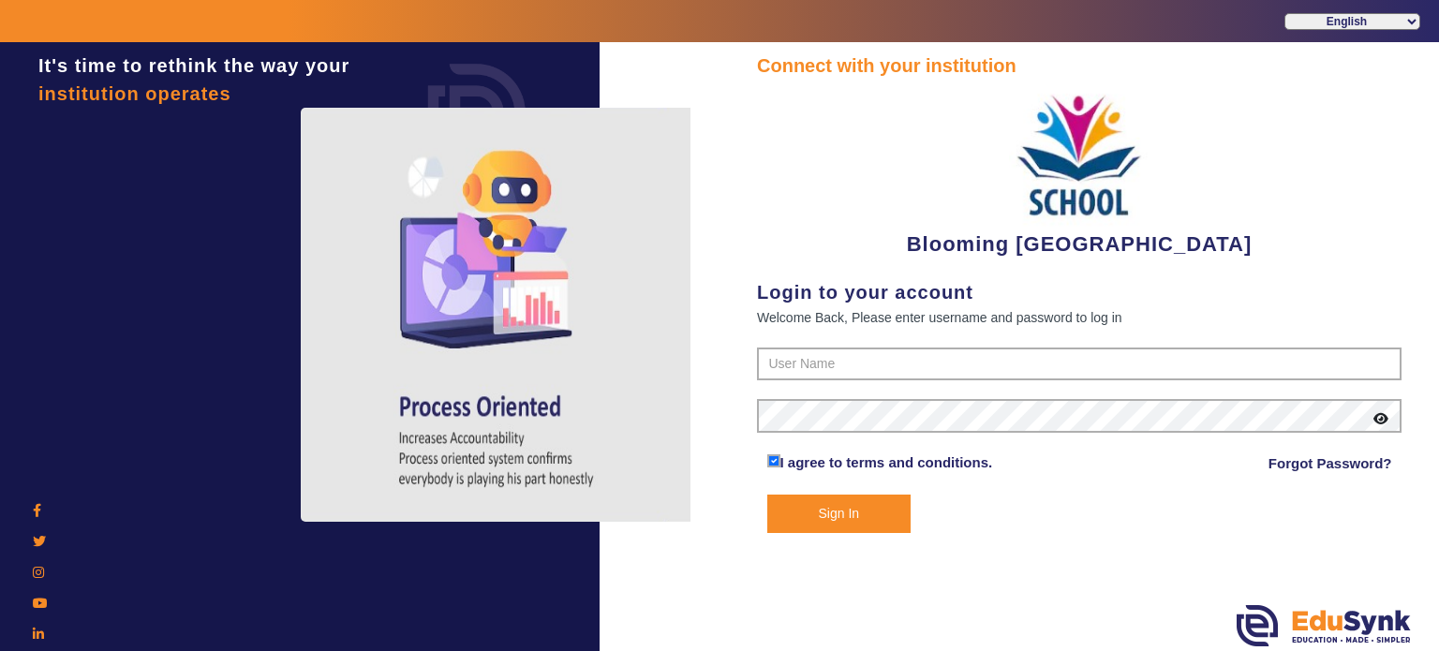 Image resolution: width=1439 pixels, height=651 pixels. What do you see at coordinates (839, 513) in the screenshot?
I see `button: Sign In` at bounding box center [839, 513].